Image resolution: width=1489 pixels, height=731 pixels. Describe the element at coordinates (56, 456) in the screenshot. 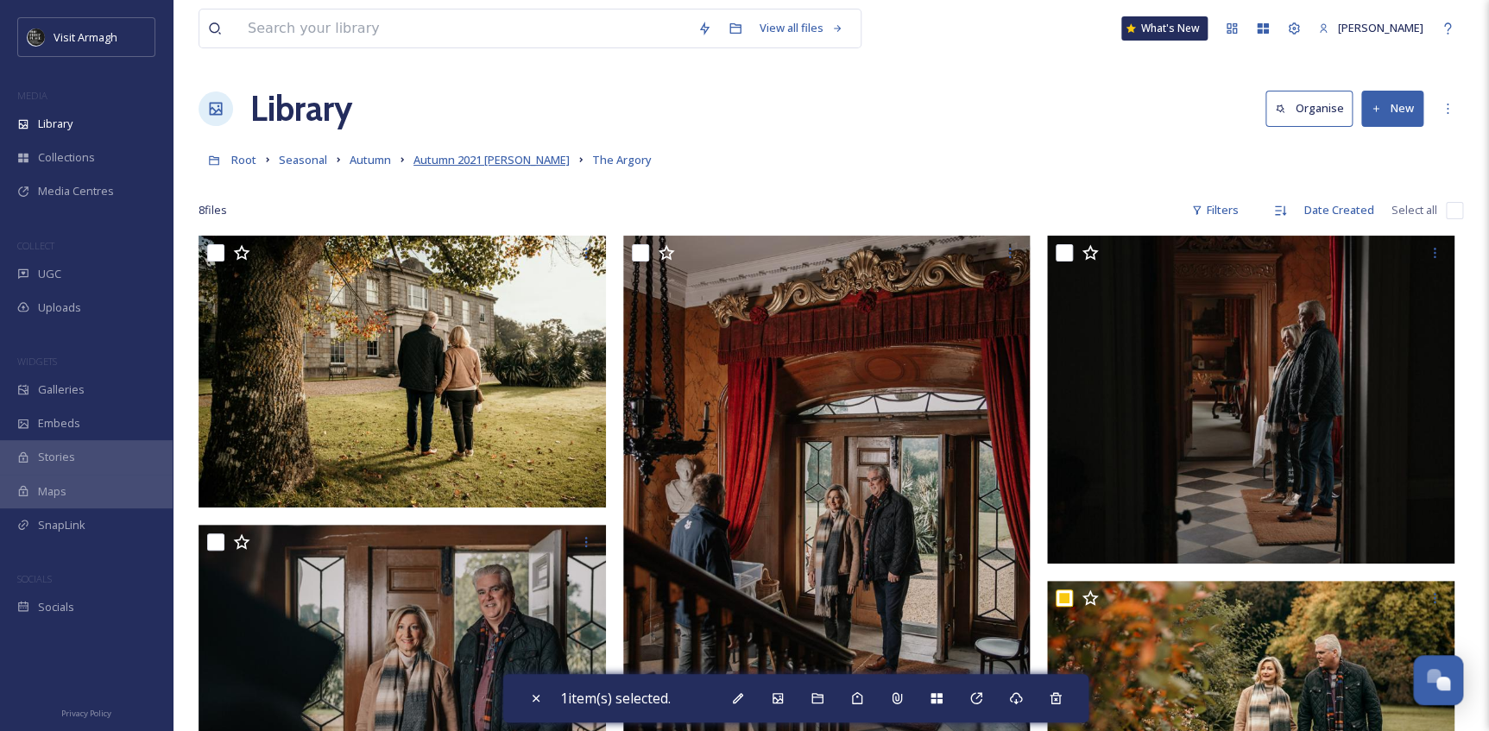

I see `span: Stories` at that location.